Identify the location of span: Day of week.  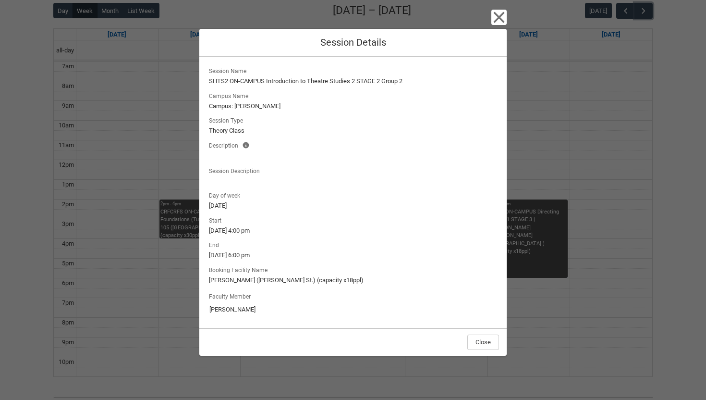
(226, 195).